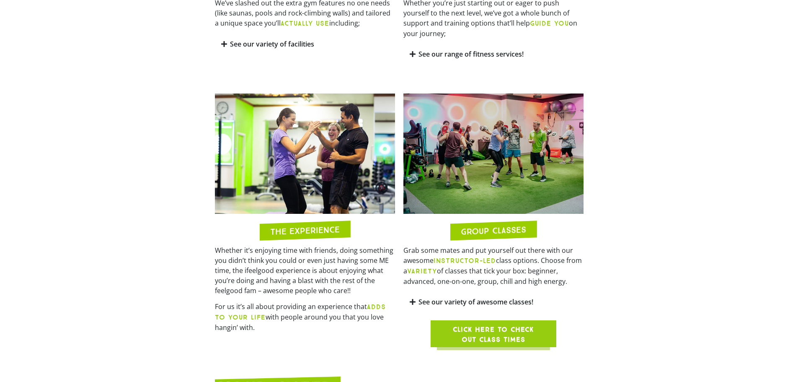 The height and width of the screenshot is (382, 798). I want to click on span: Click here to check out class times, so click(494, 334).